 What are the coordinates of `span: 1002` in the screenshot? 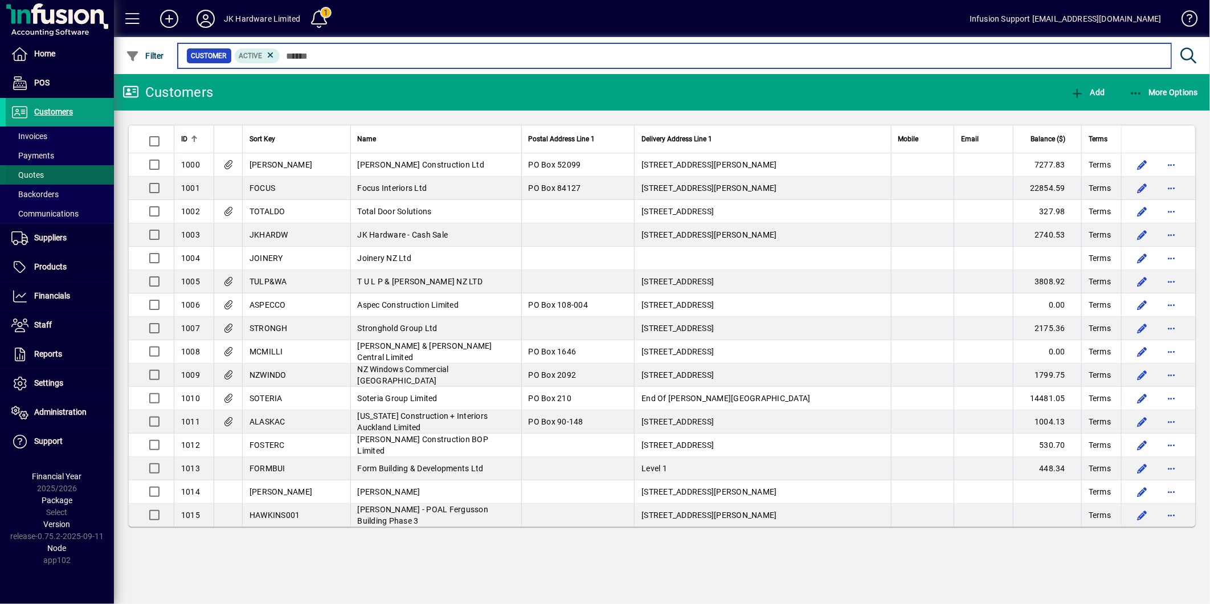 It's located at (190, 211).